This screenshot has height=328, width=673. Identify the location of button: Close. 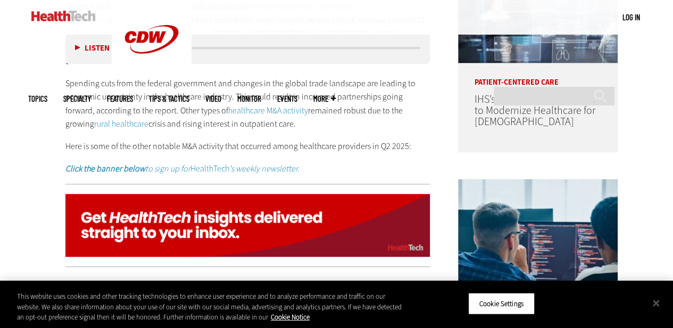
(656, 303).